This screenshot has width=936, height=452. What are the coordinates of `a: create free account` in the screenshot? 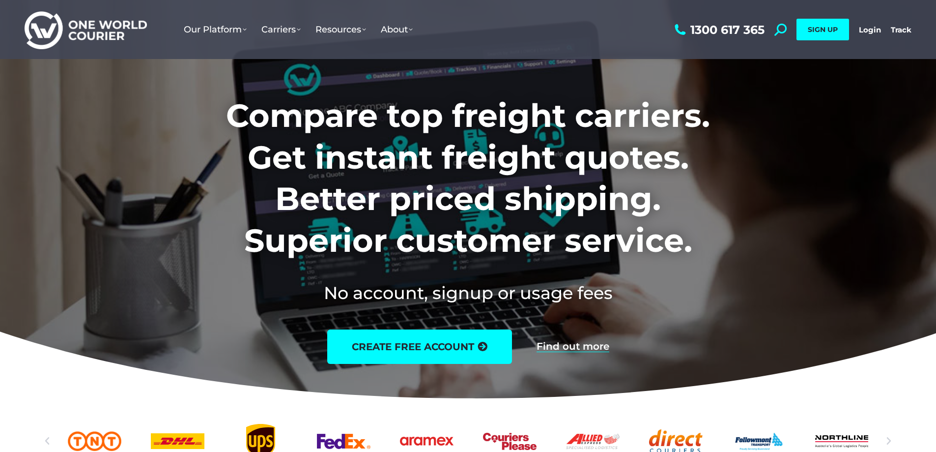 It's located at (420, 346).